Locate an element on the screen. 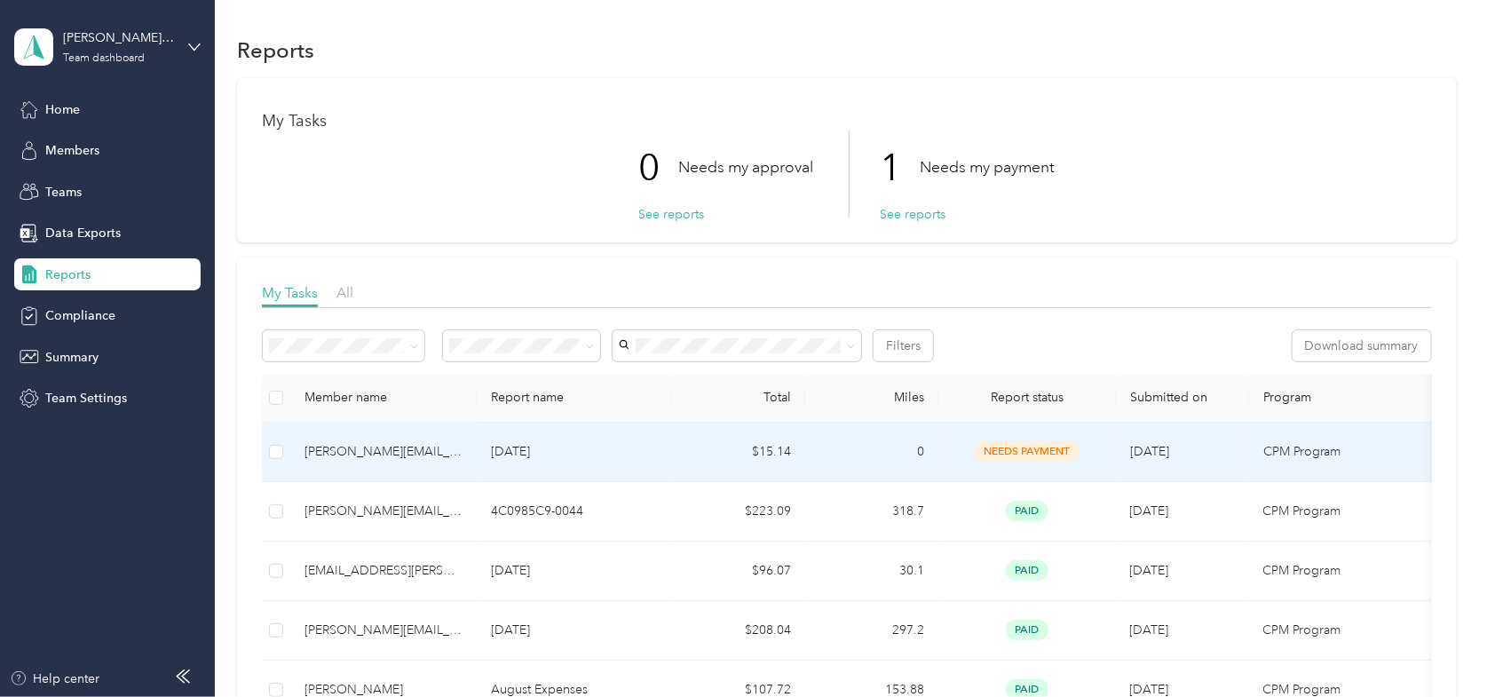  td: $96.07 is located at coordinates (739, 571).